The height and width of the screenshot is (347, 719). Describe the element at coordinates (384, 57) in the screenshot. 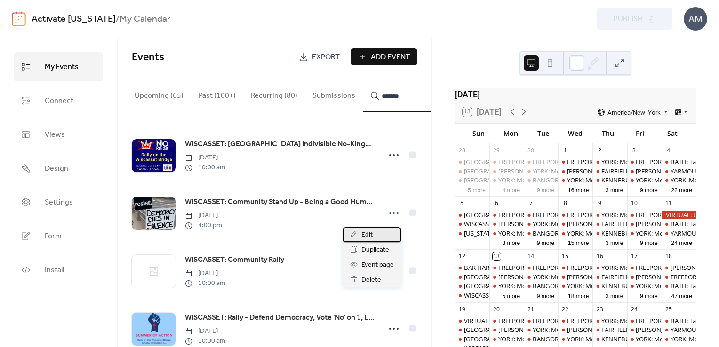

I see `button: Add Event` at that location.